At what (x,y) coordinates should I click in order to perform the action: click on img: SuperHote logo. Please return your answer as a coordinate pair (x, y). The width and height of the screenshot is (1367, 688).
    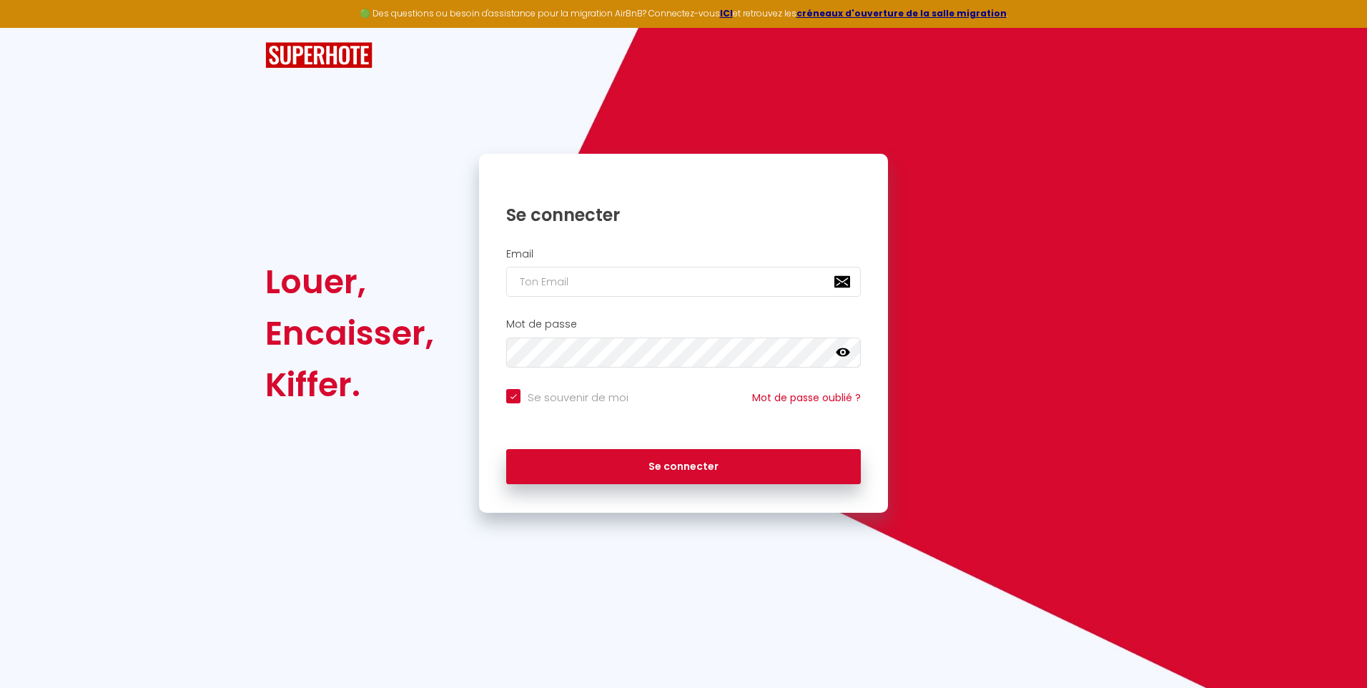
    Looking at the image, I should click on (319, 55).